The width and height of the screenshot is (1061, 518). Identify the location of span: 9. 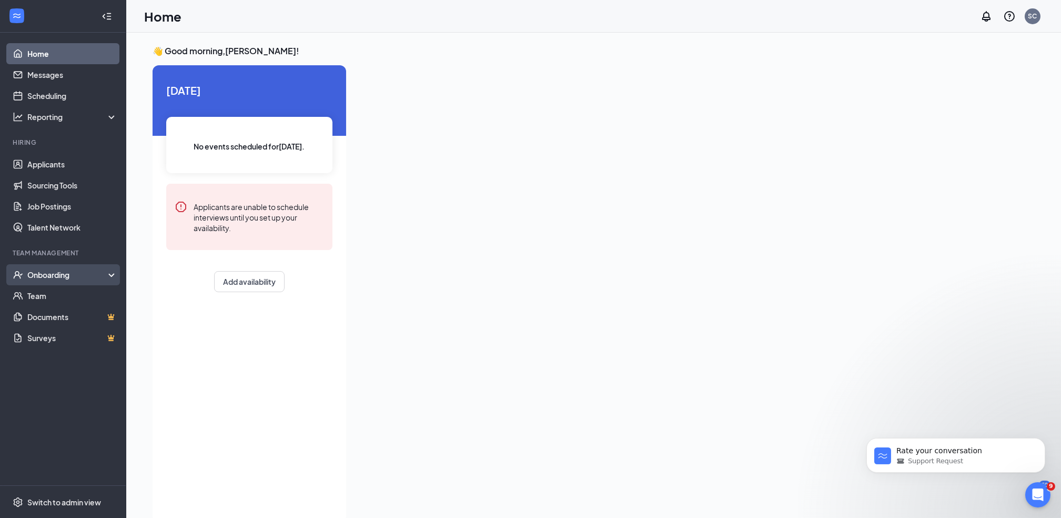
(1051, 486).